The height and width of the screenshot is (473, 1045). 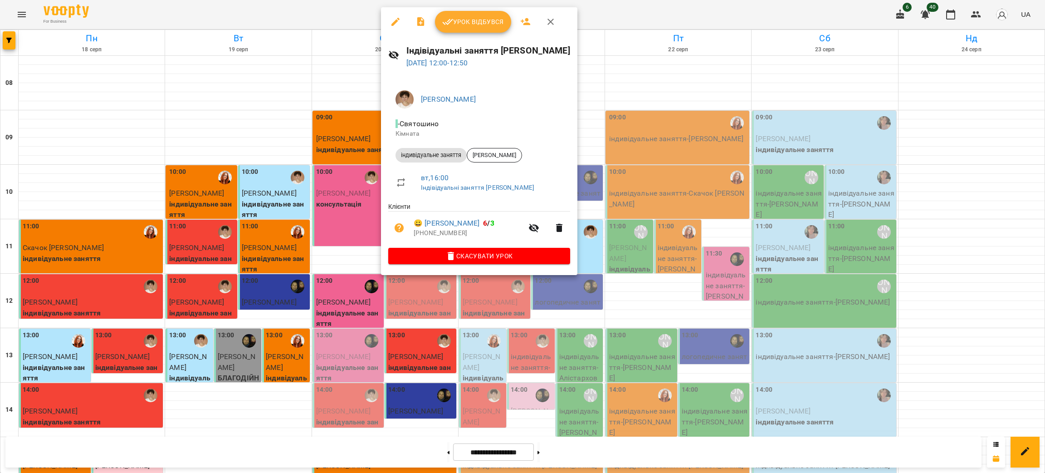 I want to click on p: Кімната, so click(x=479, y=134).